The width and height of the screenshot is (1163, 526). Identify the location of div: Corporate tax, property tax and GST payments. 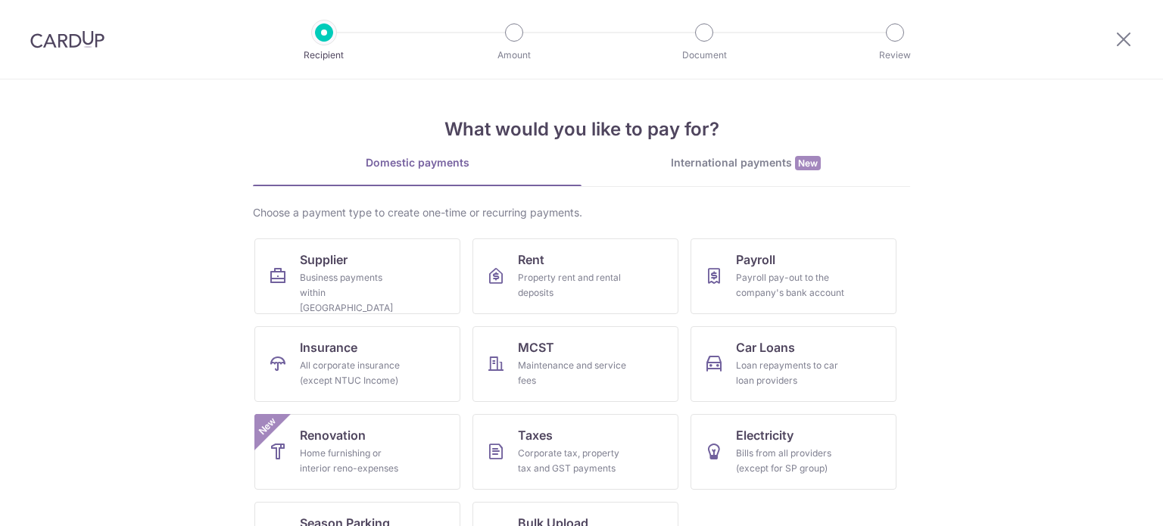
(572, 461).